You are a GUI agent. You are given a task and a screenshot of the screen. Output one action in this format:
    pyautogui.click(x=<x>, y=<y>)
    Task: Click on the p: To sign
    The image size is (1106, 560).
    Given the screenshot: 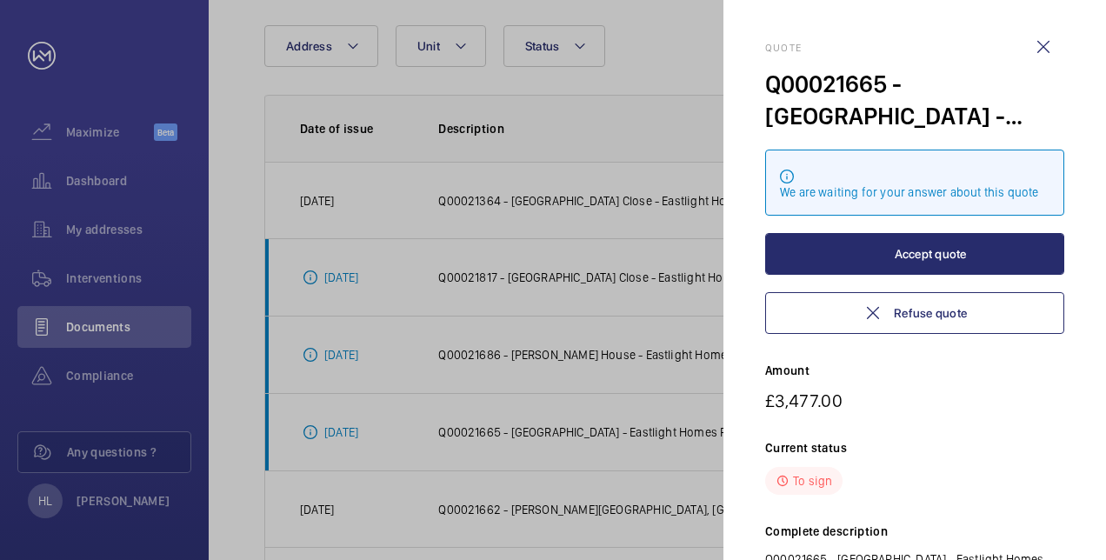 What is the action you would take?
    pyautogui.click(x=812, y=481)
    